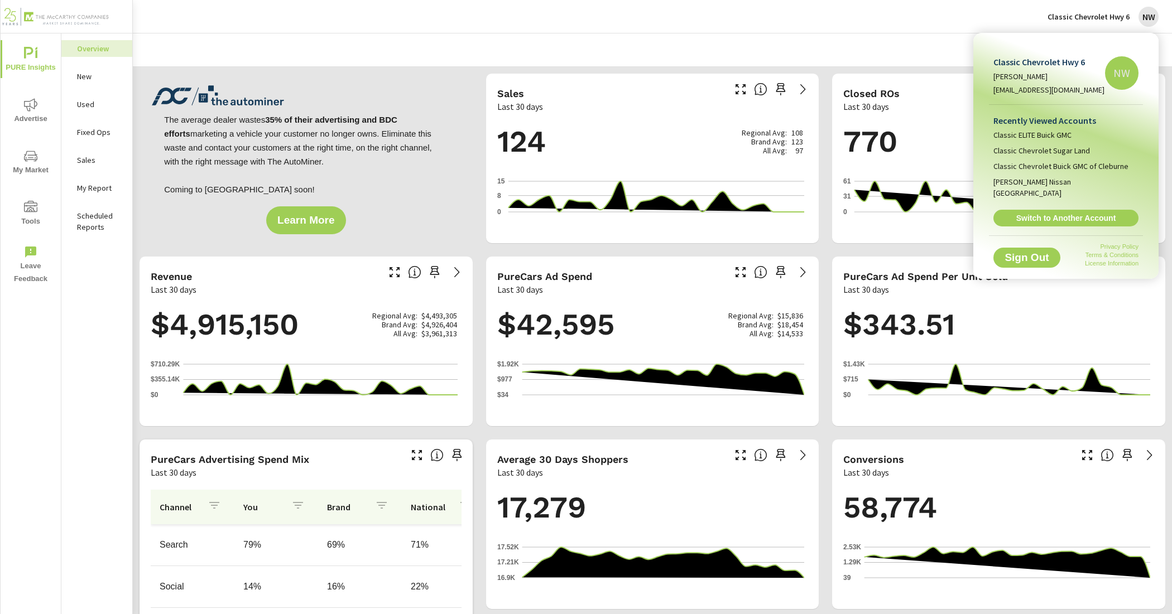  Describe the element at coordinates (1066, 218) in the screenshot. I see `a: Switch to Another Account` at that location.